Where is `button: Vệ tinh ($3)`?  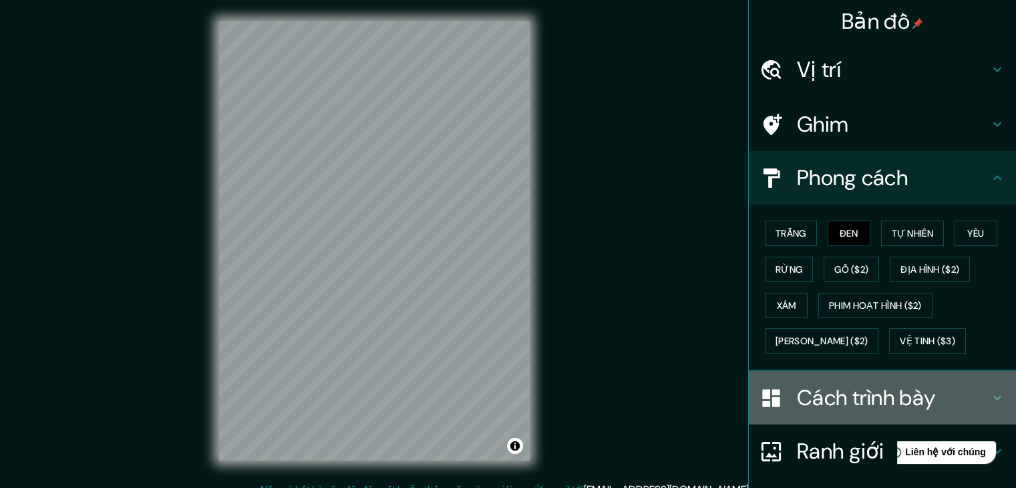 button: Vệ tinh ($3) is located at coordinates (927, 341).